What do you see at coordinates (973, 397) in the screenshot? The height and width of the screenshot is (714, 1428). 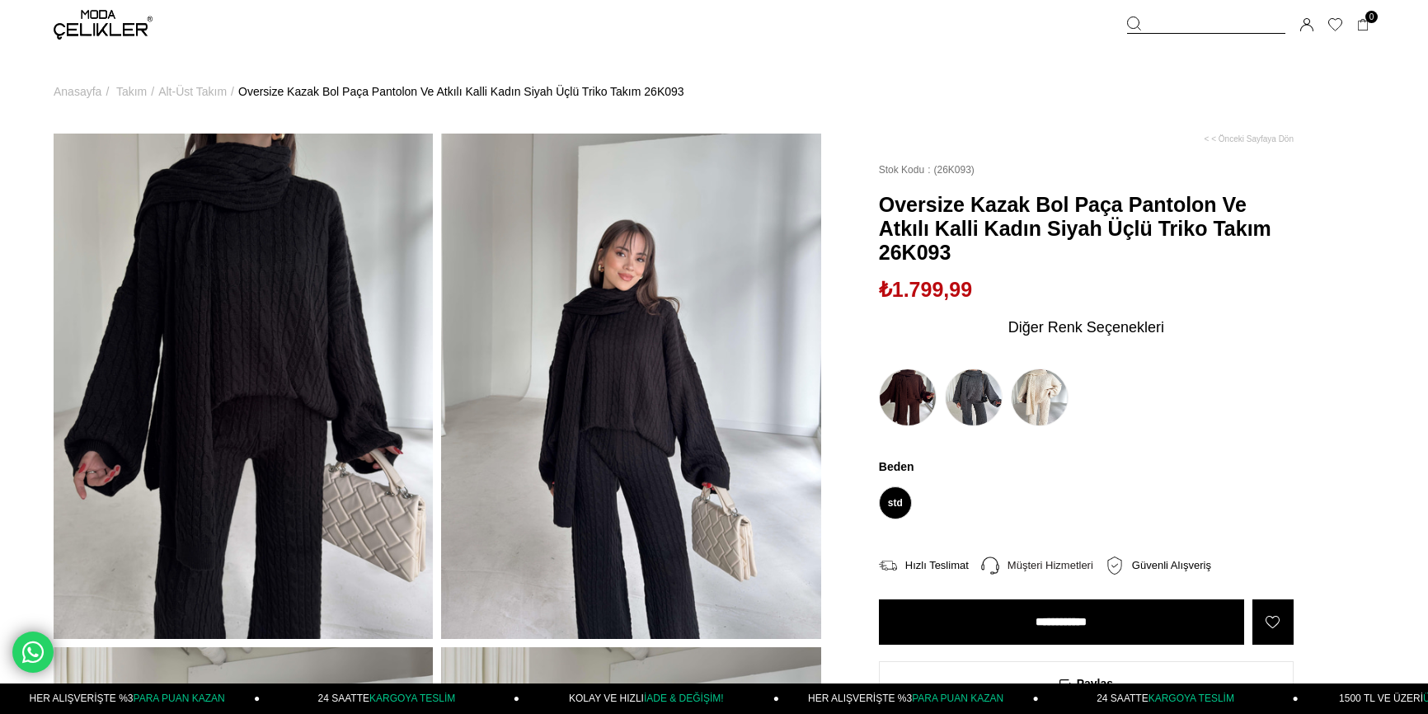 I see `img: Oversize Kazak Bol Paça Pantolon Ve Atkılı Kalli Kadın Gri Üçlü Triko Takım 26K093` at bounding box center [973, 397].